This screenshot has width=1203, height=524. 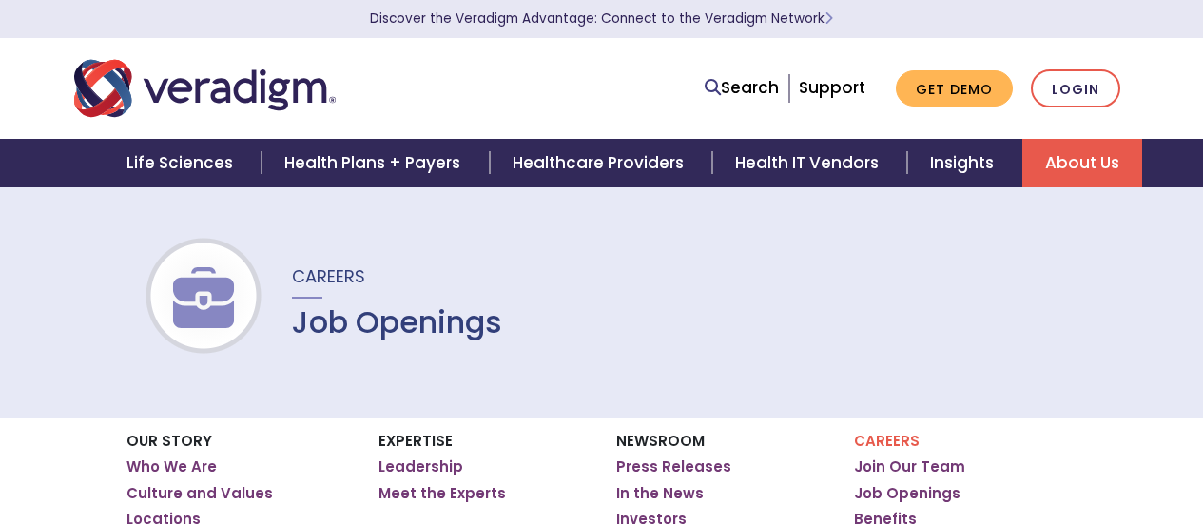 I want to click on img: Veradigm logo, so click(x=204, y=88).